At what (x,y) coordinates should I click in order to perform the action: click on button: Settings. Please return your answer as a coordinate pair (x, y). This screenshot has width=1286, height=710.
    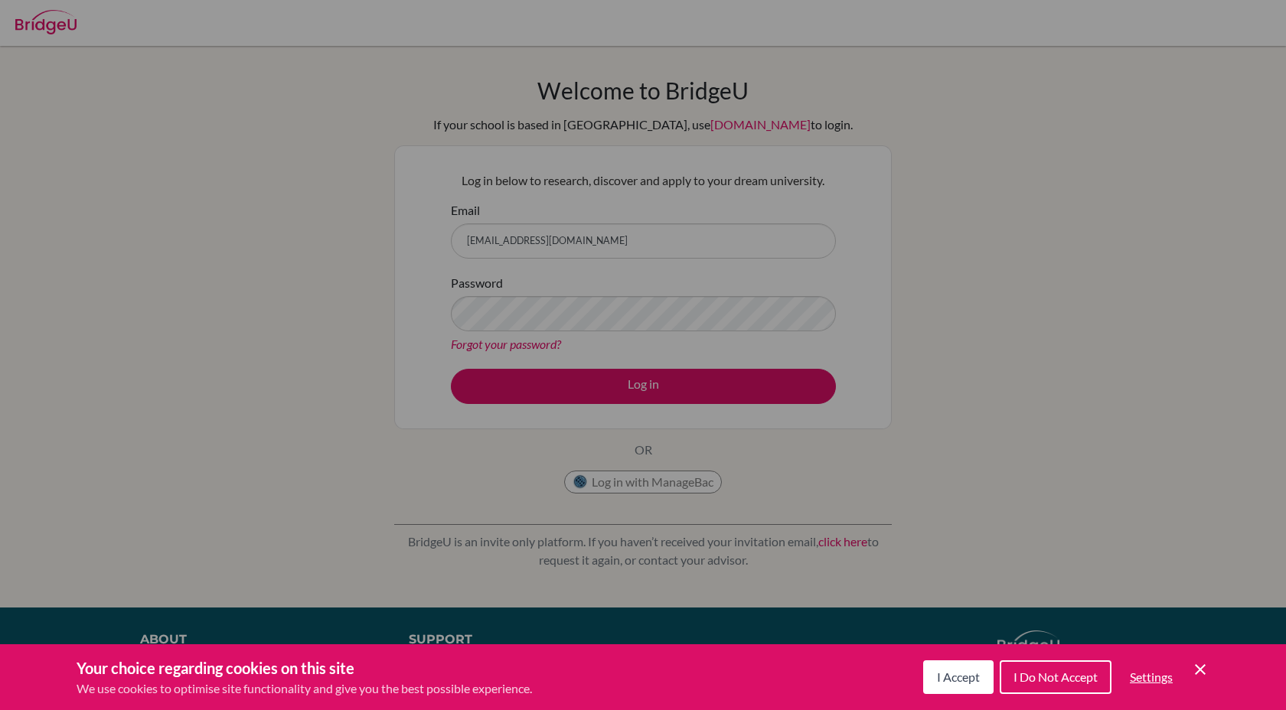
    Looking at the image, I should click on (1151, 677).